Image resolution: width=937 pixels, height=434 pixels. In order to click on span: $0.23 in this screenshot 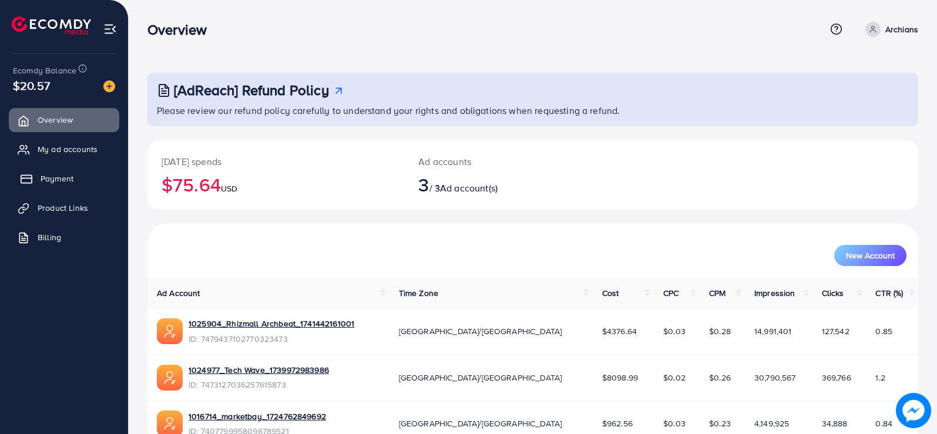, I will do `click(720, 424)`.